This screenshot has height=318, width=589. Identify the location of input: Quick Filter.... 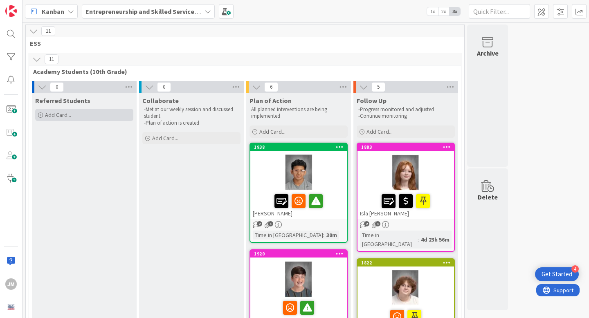
(499, 11).